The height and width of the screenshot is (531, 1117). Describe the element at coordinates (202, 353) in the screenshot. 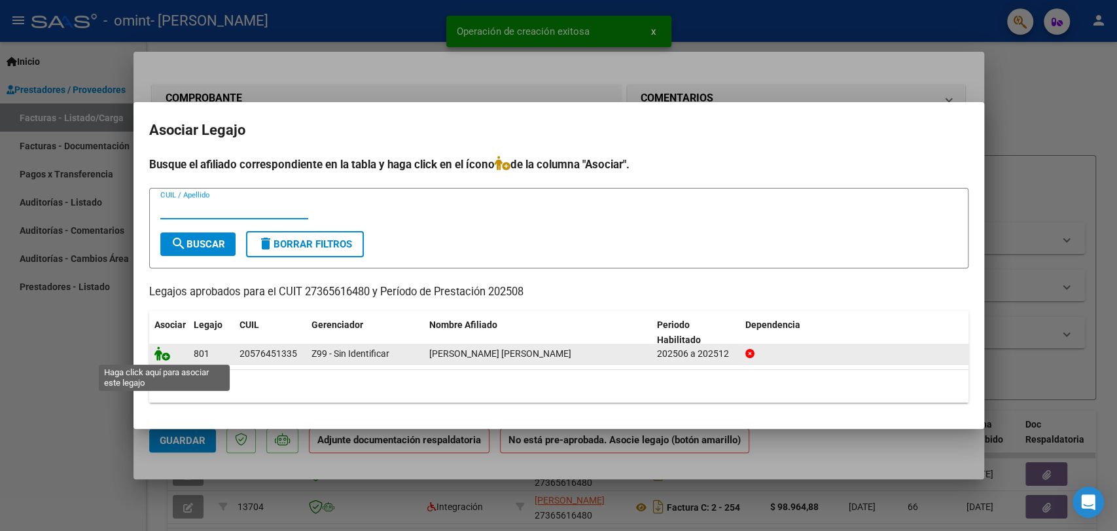

I see `span: 801` at that location.